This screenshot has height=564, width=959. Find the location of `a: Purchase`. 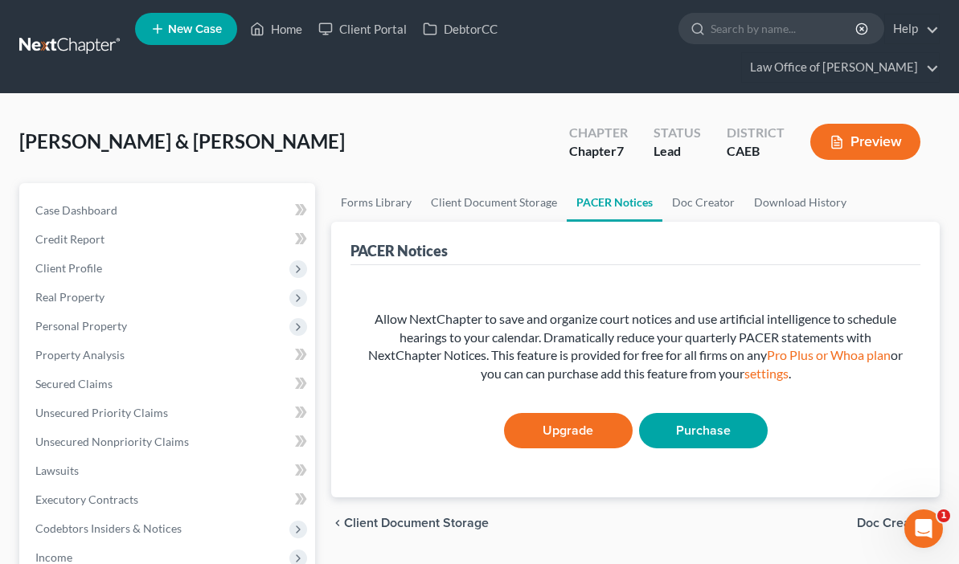

a: Purchase is located at coordinates (703, 431).